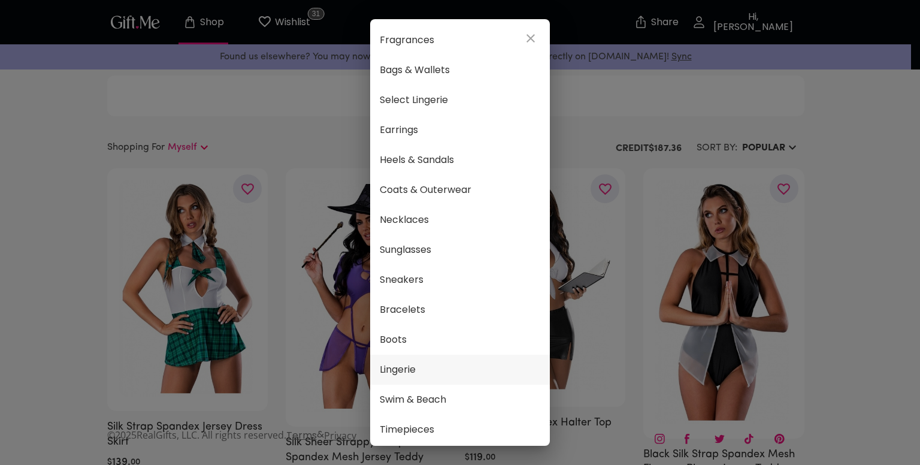 The height and width of the screenshot is (465, 920). I want to click on span: Heels & Sandals, so click(460, 160).